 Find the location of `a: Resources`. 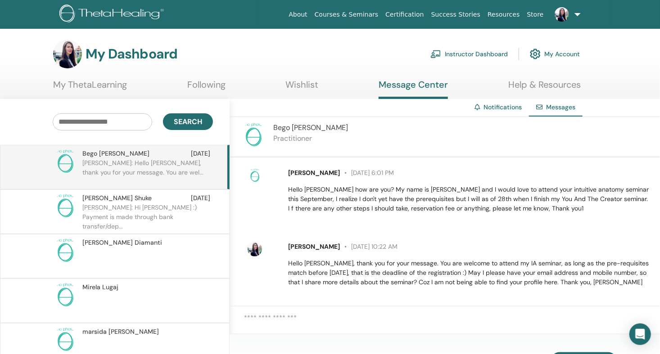

a: Resources is located at coordinates (504, 14).